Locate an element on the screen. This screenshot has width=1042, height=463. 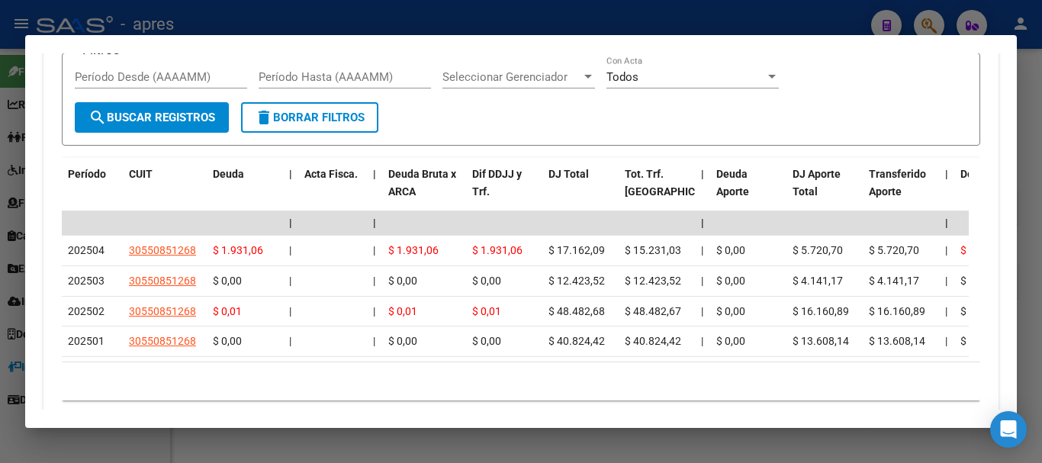
mat-icon: search is located at coordinates (98, 118).